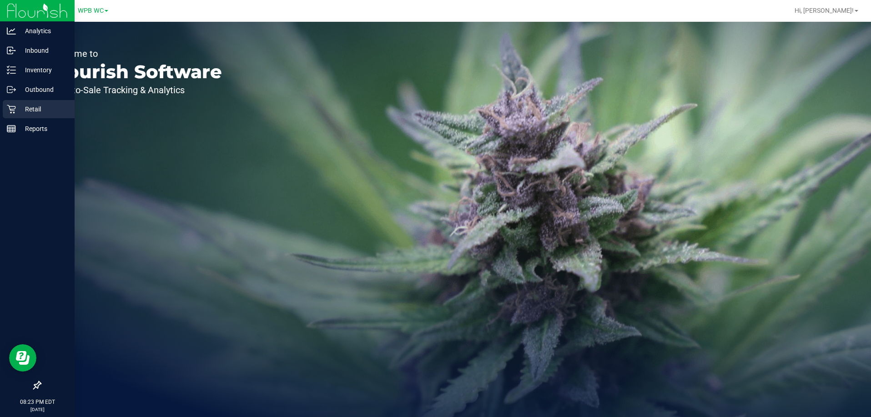 The width and height of the screenshot is (871, 417). Describe the element at coordinates (11, 51) in the screenshot. I see `inline-svg: Inbound` at that location.